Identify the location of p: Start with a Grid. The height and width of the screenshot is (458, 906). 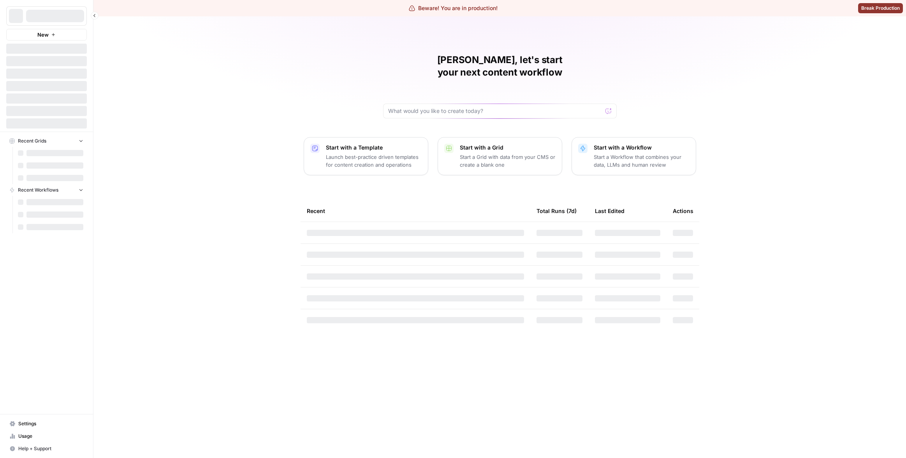
(508, 148).